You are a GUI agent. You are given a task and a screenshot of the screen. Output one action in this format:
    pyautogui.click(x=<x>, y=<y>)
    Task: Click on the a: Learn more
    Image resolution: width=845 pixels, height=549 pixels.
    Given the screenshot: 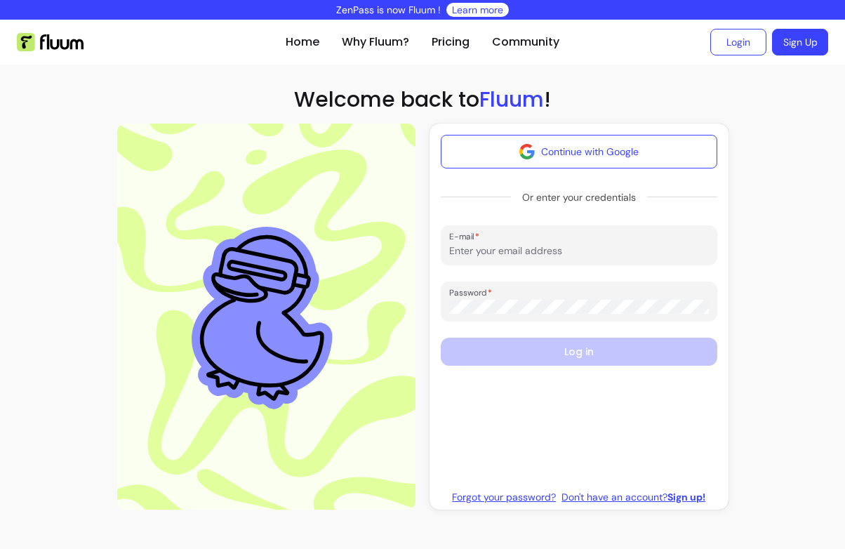 What is the action you would take?
    pyautogui.click(x=477, y=10)
    